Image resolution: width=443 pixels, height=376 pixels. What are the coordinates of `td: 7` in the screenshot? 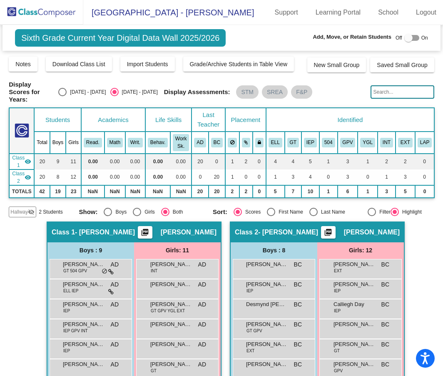 It's located at (293, 192).